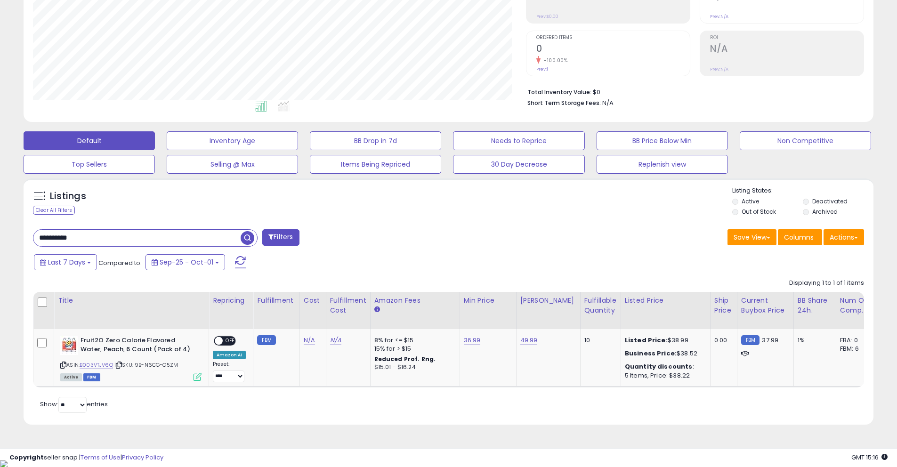 The height and width of the screenshot is (467, 897). I want to click on div: Fulfillable Quantity, so click(600, 306).